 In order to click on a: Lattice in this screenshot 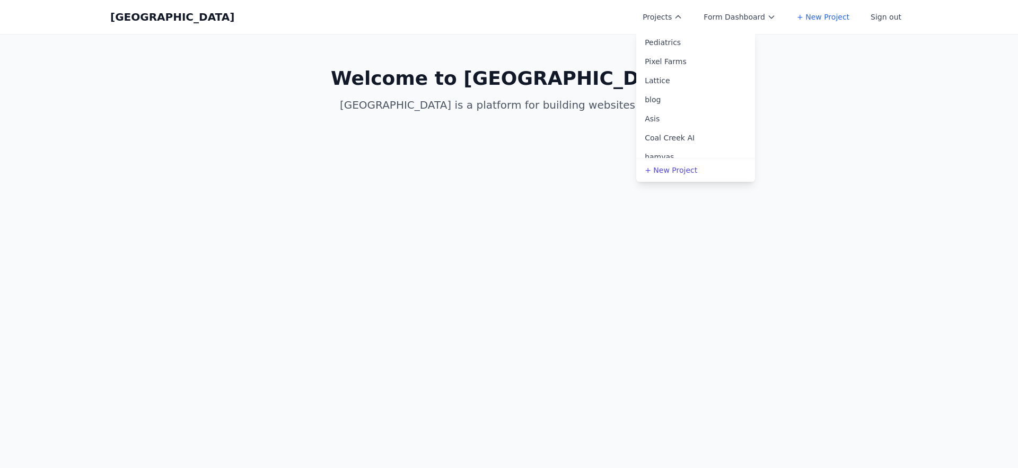, I will do `click(695, 81)`.